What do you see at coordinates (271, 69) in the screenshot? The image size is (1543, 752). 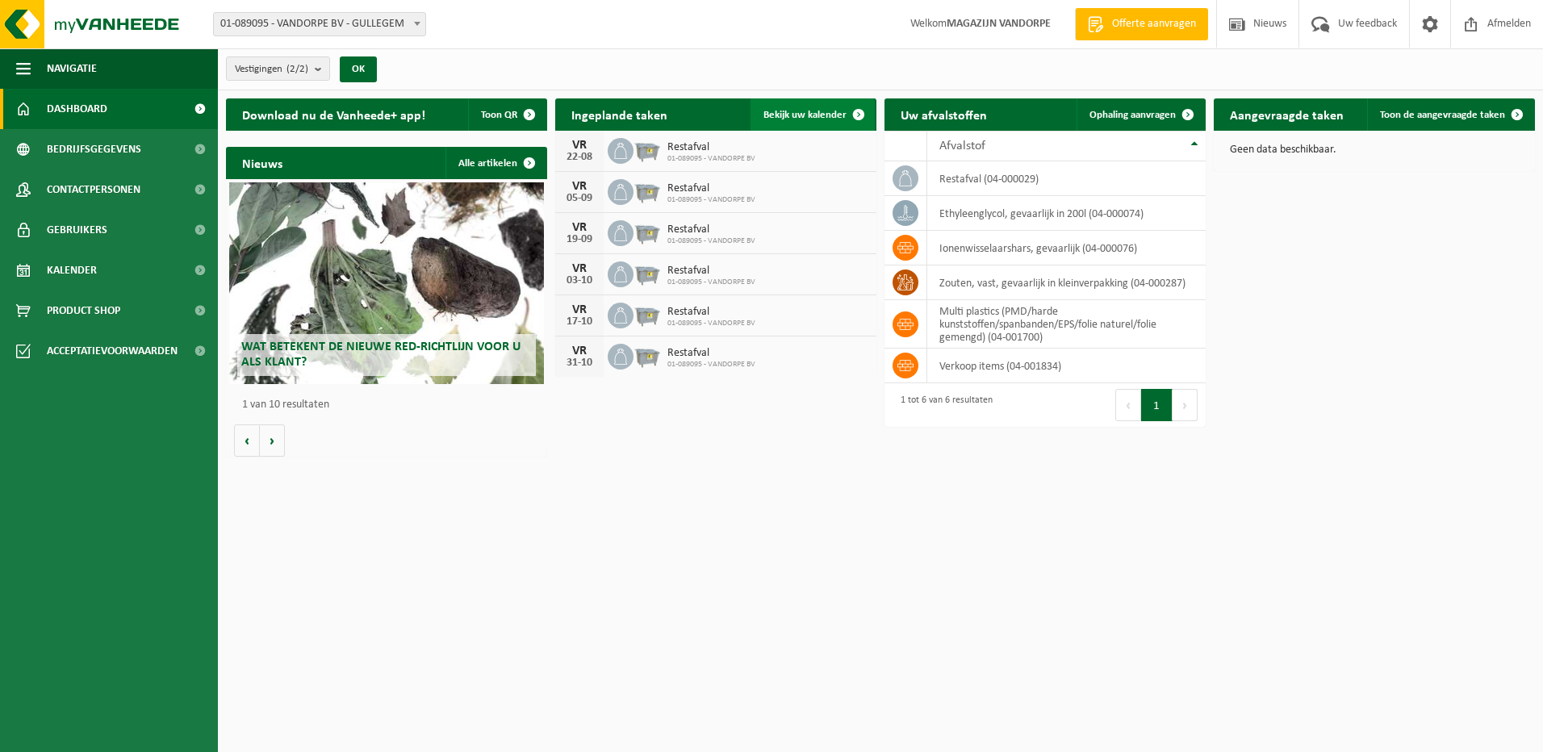 I see `span: Vestigingen` at bounding box center [271, 69].